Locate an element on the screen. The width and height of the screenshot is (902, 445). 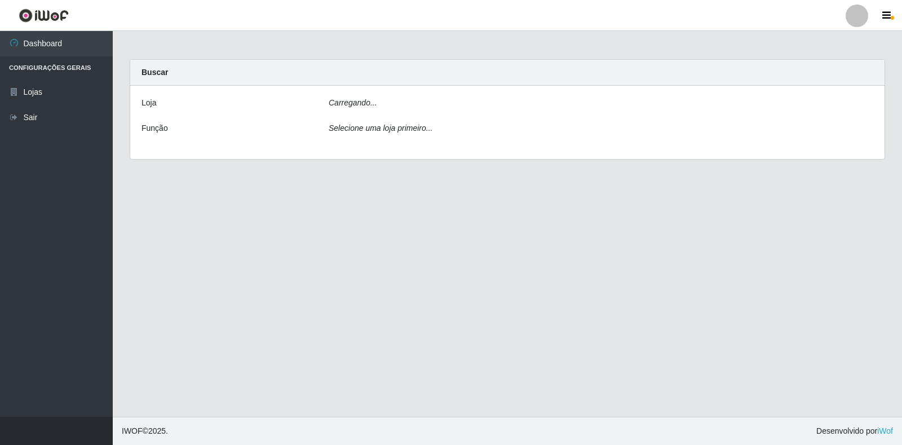
strong: Buscar is located at coordinates (154, 72).